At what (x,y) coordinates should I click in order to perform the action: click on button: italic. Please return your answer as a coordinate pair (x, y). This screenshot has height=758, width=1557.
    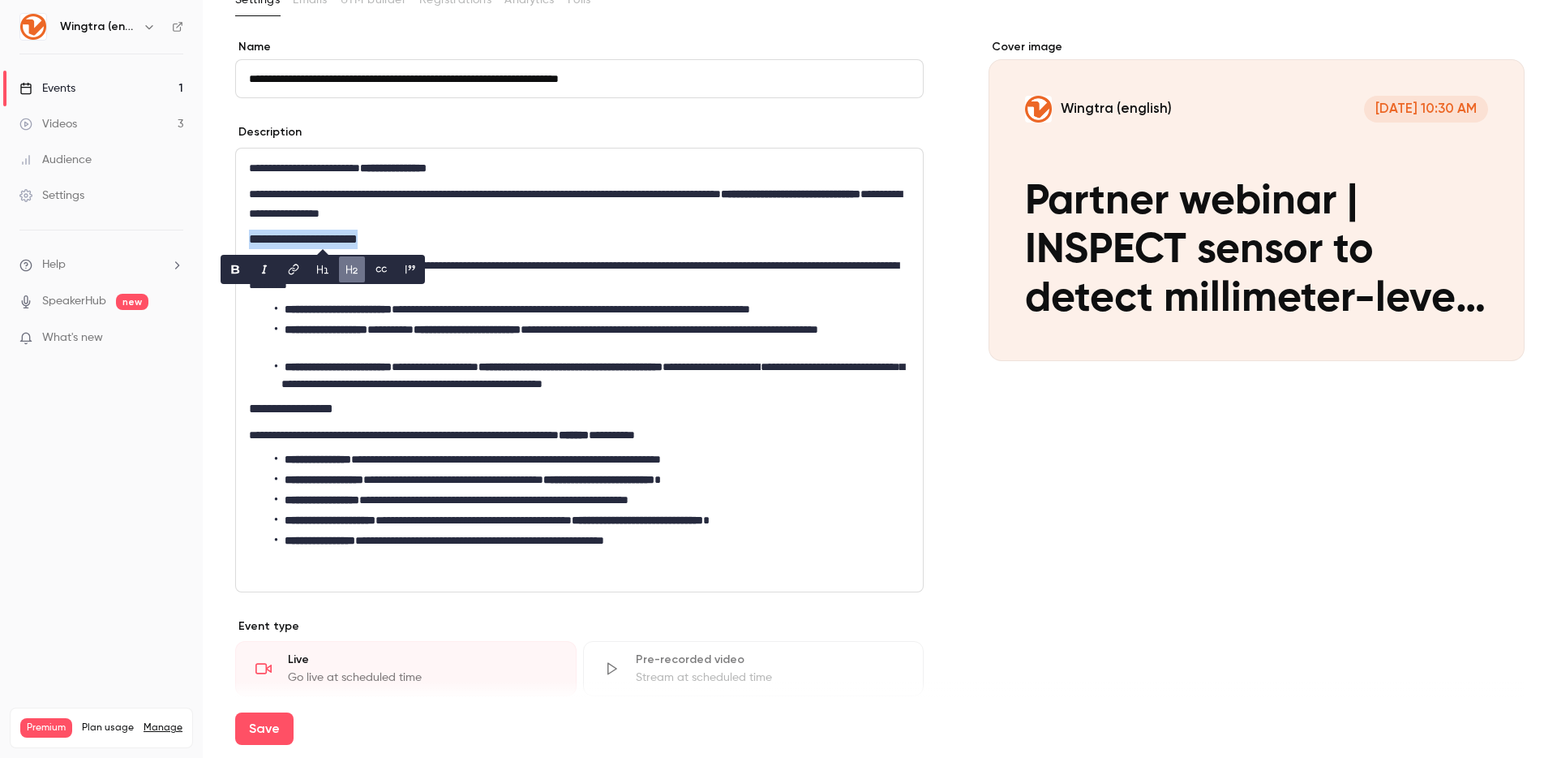
    Looking at the image, I should click on (264, 269).